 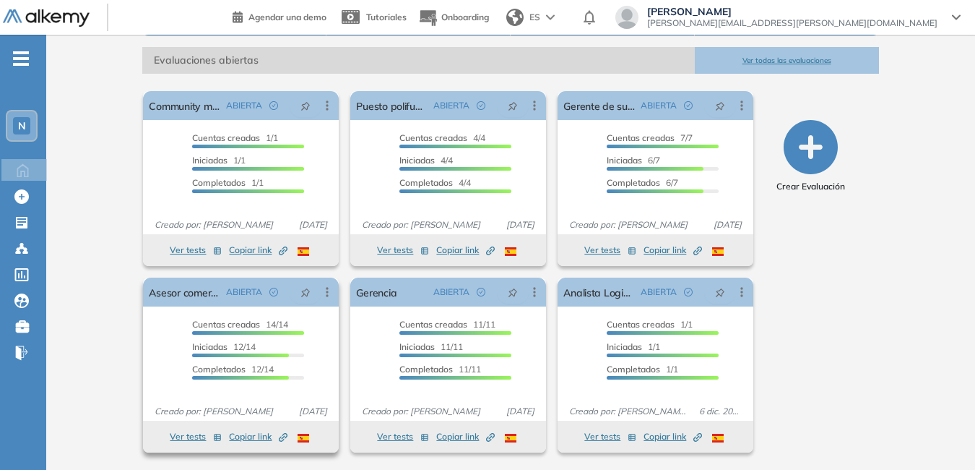 What do you see at coordinates (287, 17) in the screenshot?
I see `span: Agendar una demo` at bounding box center [287, 17].